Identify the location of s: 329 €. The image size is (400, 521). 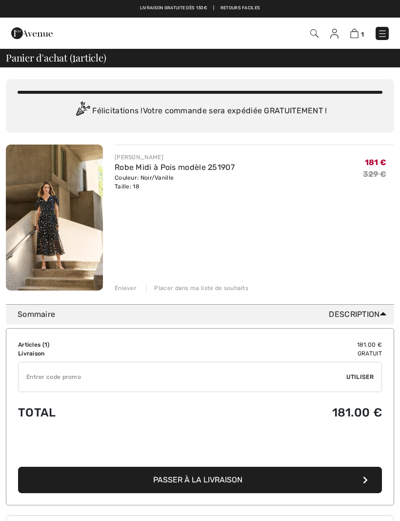
(375, 174).